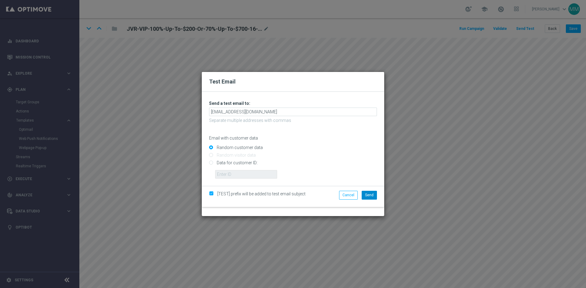 This screenshot has width=586, height=288. What do you see at coordinates (369, 195) in the screenshot?
I see `button: Send` at bounding box center [369, 195].